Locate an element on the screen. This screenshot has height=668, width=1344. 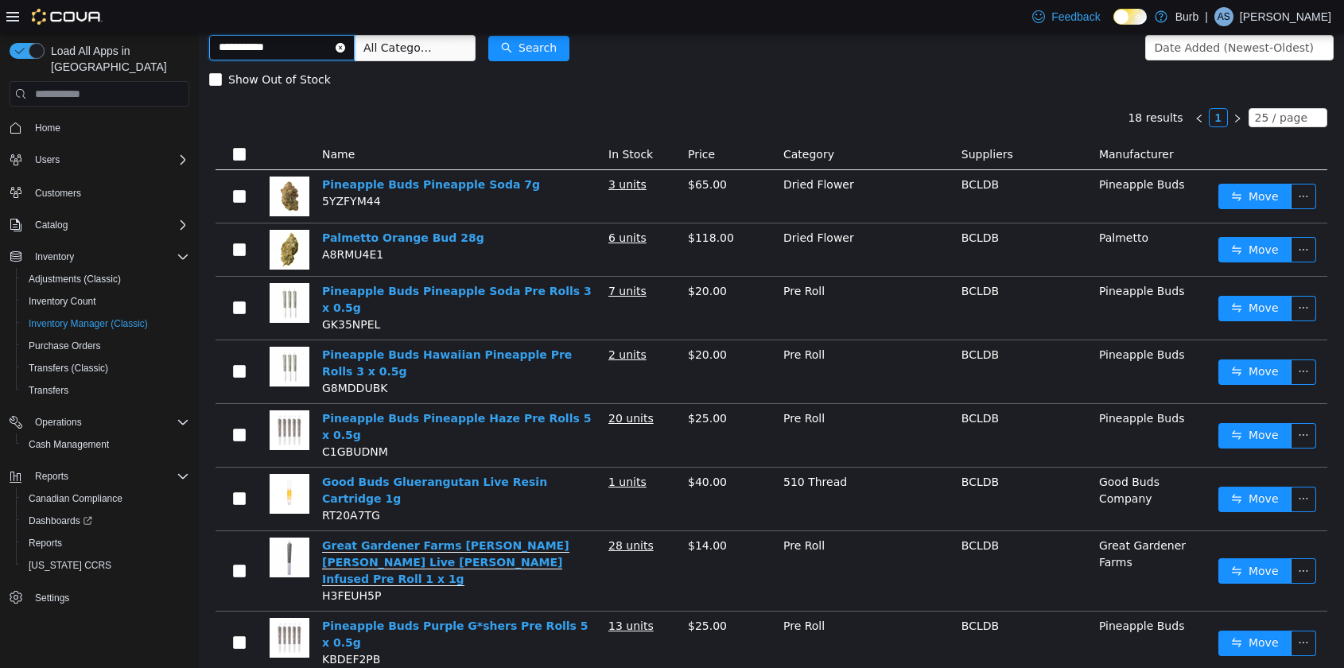
button: Inventory Manager (Classic) is located at coordinates (106, 324).